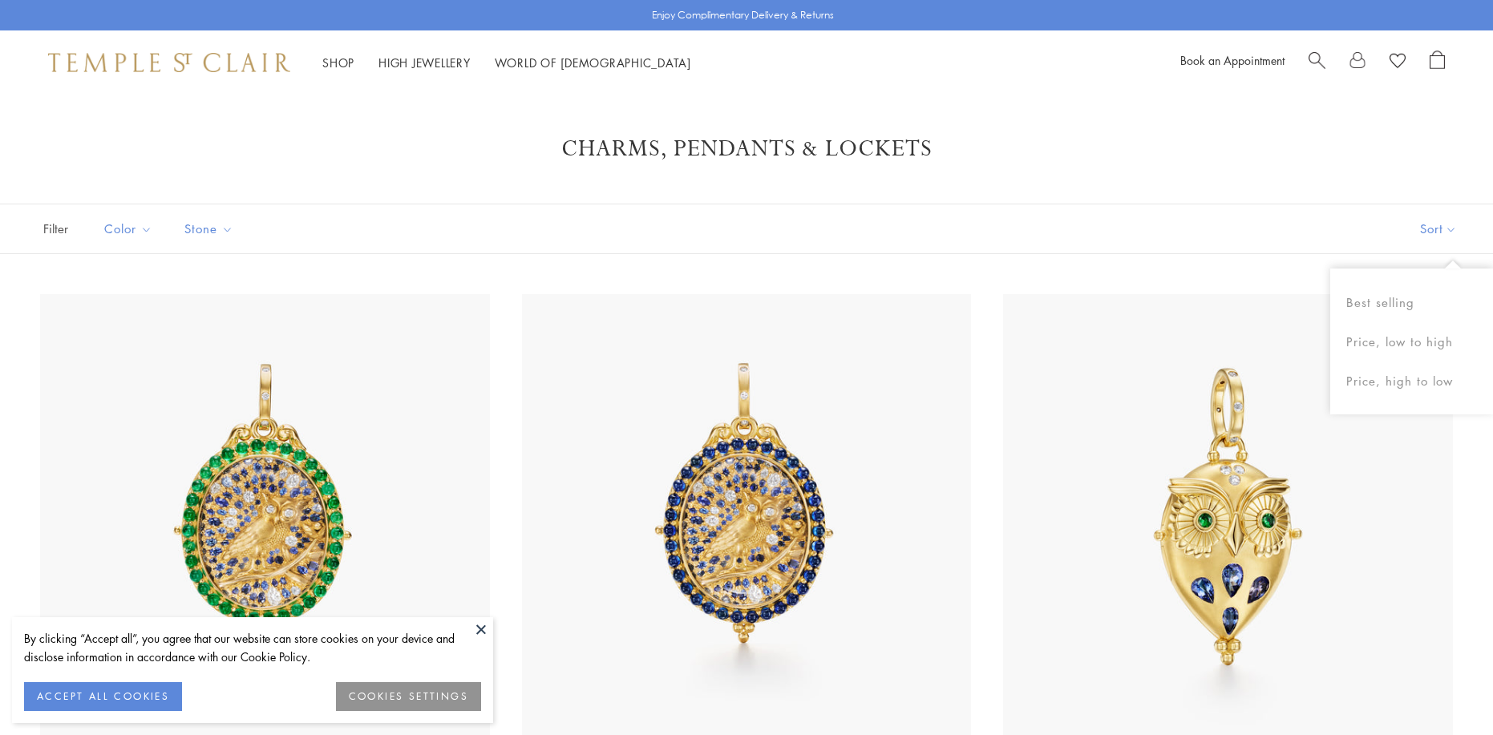 The height and width of the screenshot is (735, 1493). What do you see at coordinates (128, 229) in the screenshot?
I see `button: Color` at bounding box center [128, 229].